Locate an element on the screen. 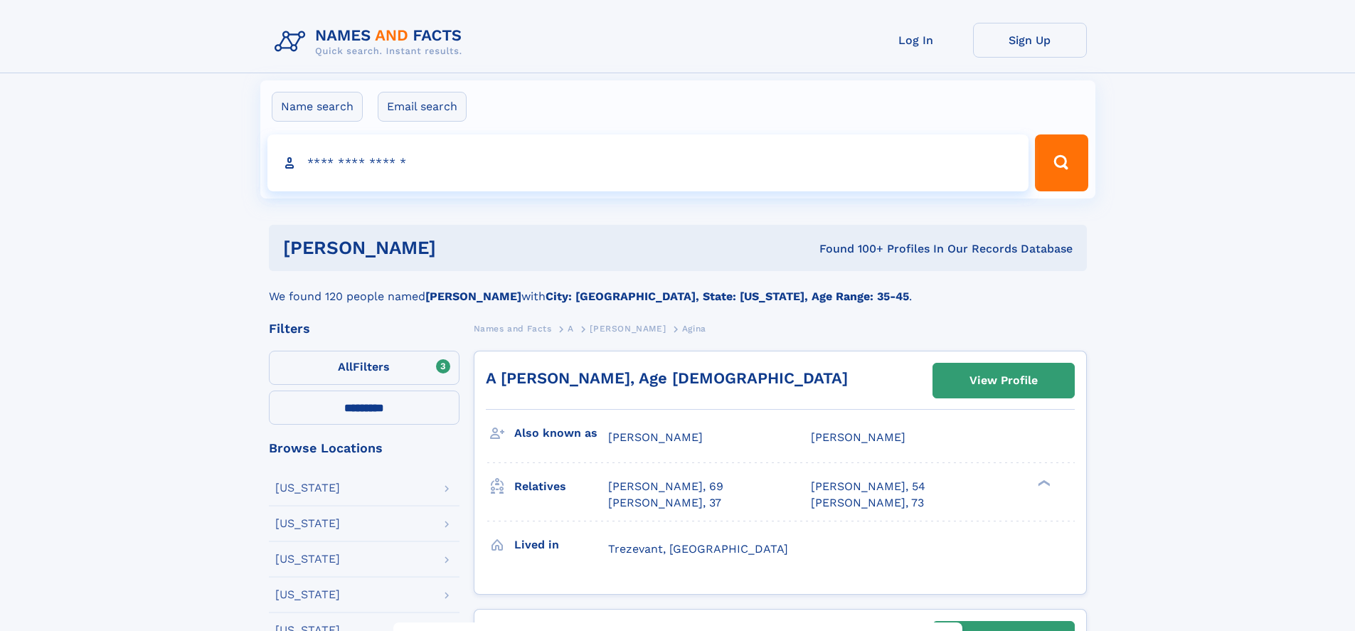 This screenshot has width=1355, height=631. input: search input is located at coordinates (648, 163).